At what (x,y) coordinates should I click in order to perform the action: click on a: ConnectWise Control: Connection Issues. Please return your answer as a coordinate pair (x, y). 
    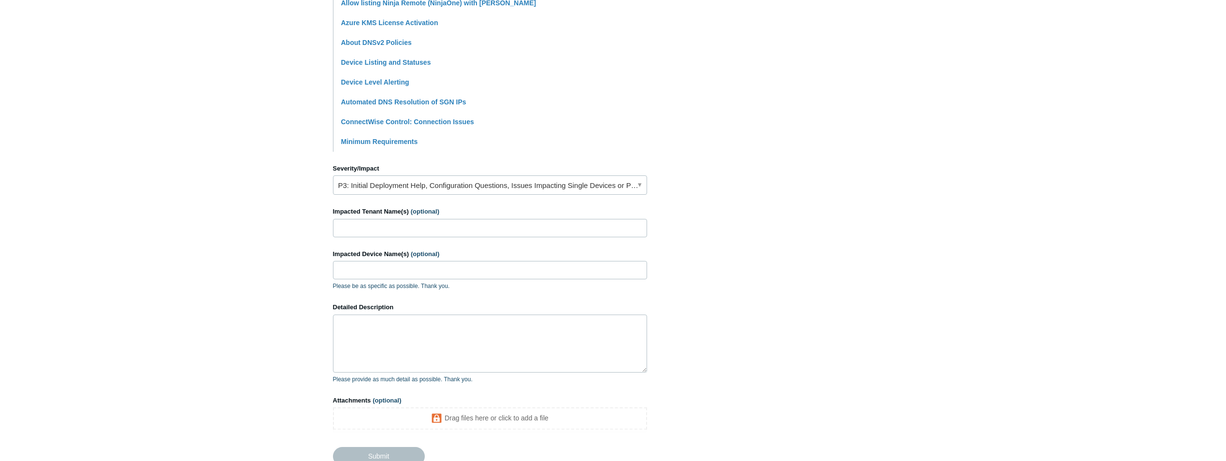
    Looking at the image, I should click on (407, 122).